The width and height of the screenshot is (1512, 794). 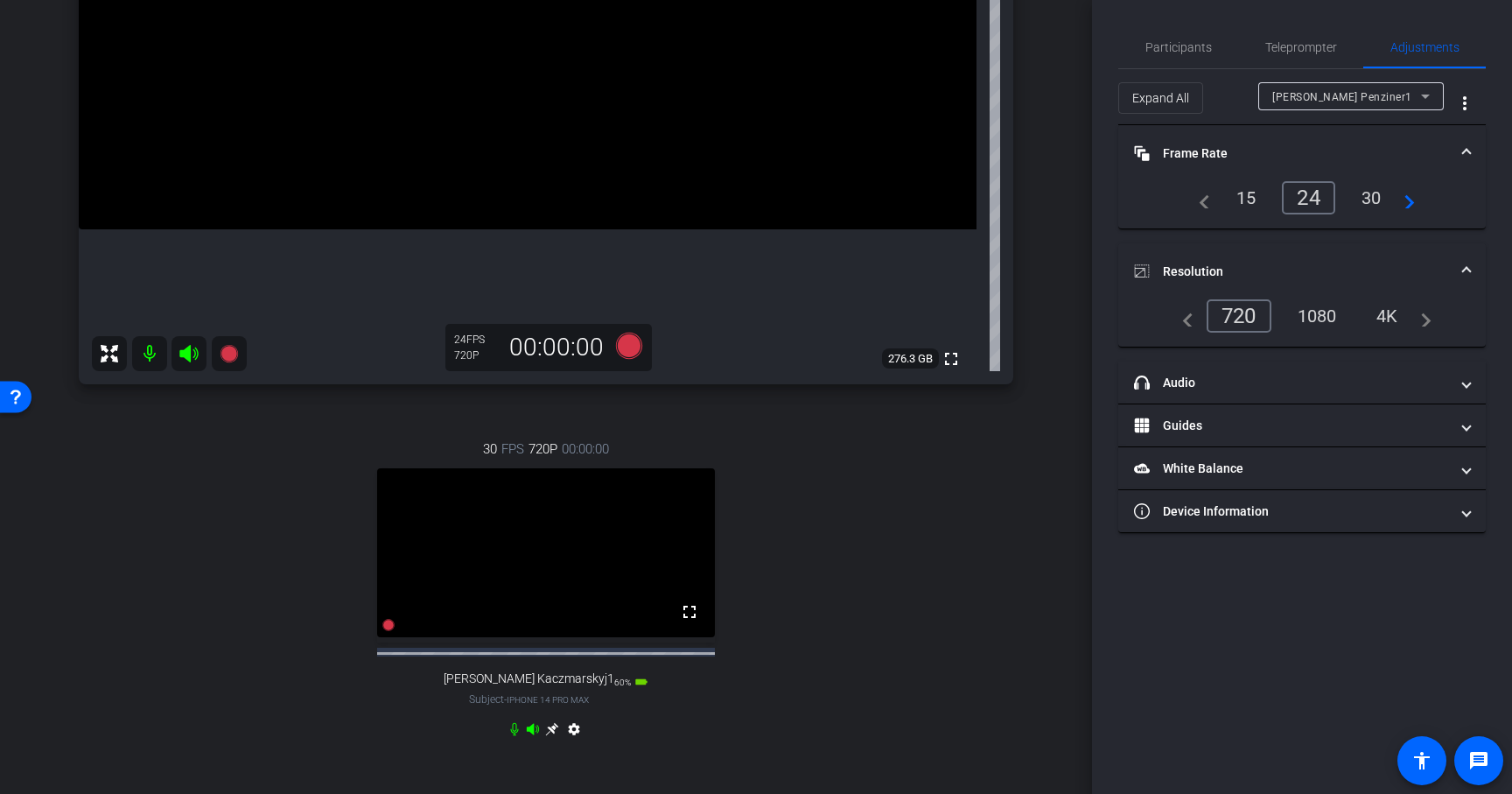 What do you see at coordinates (1292, 154) in the screenshot?
I see `mat-panel-title: Frame Rate` at bounding box center [1292, 154].